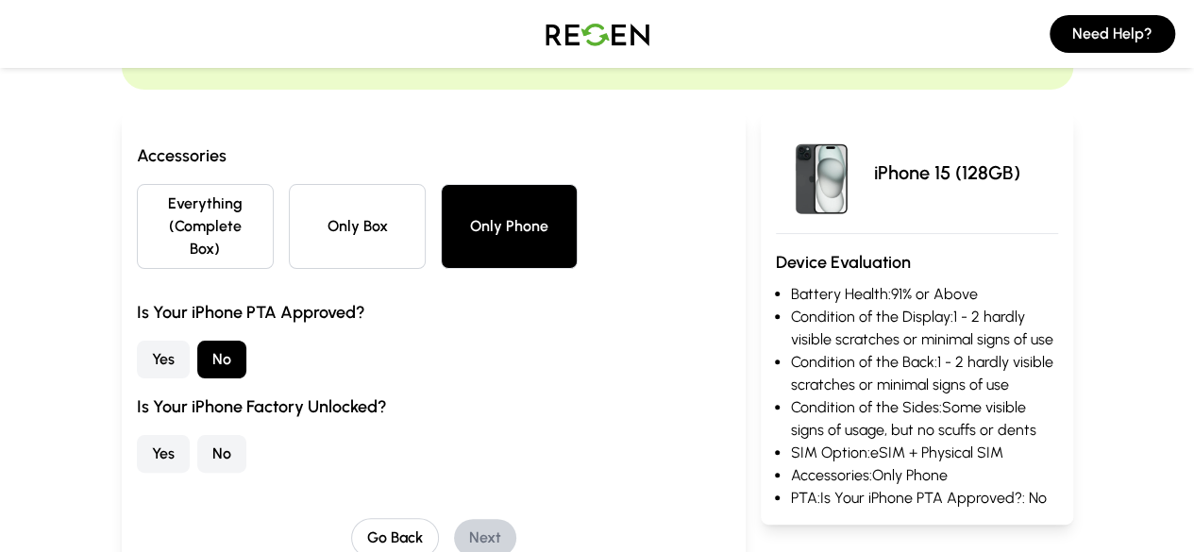 The height and width of the screenshot is (552, 1194). Describe the element at coordinates (433, 407) in the screenshot. I see `h3: Is Your iPhone Factory Unlocked?` at that location.